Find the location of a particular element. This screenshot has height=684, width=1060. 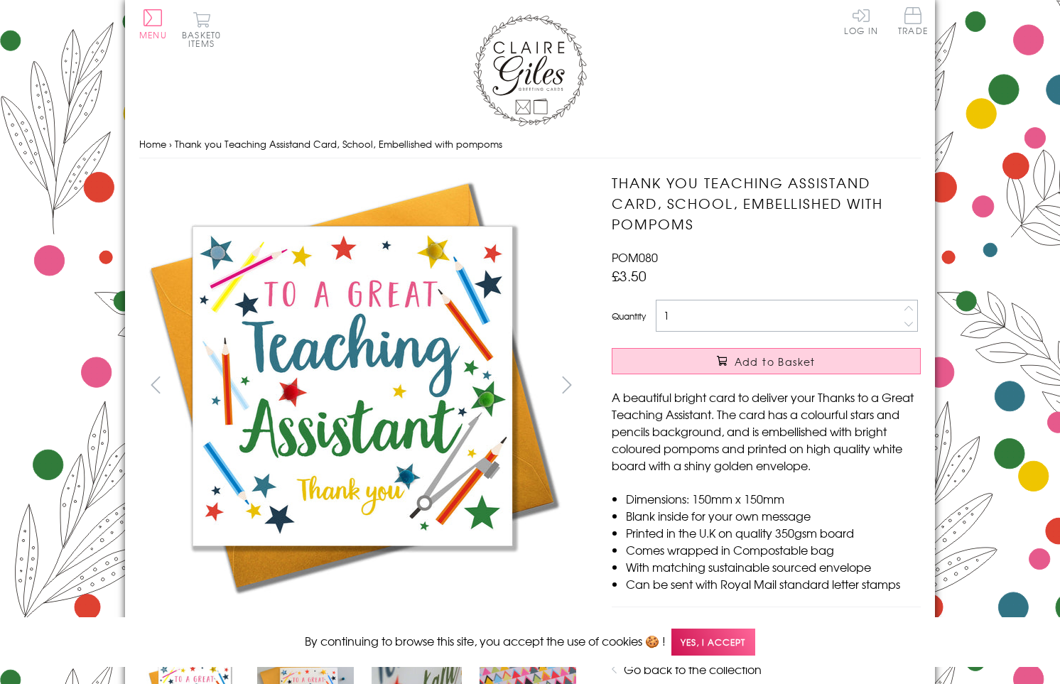

h1: Thank you Teaching Assistand Card, School, Embellished with pompoms is located at coordinates (766, 203).